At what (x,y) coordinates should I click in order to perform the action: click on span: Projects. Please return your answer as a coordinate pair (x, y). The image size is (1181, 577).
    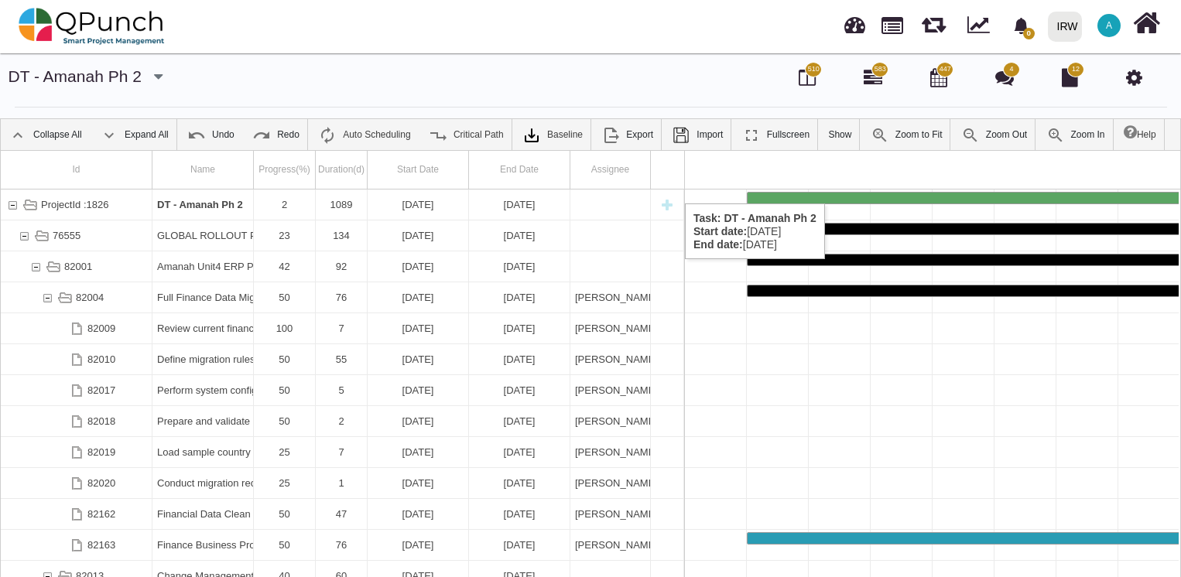
    Looking at the image, I should click on (892, 22).